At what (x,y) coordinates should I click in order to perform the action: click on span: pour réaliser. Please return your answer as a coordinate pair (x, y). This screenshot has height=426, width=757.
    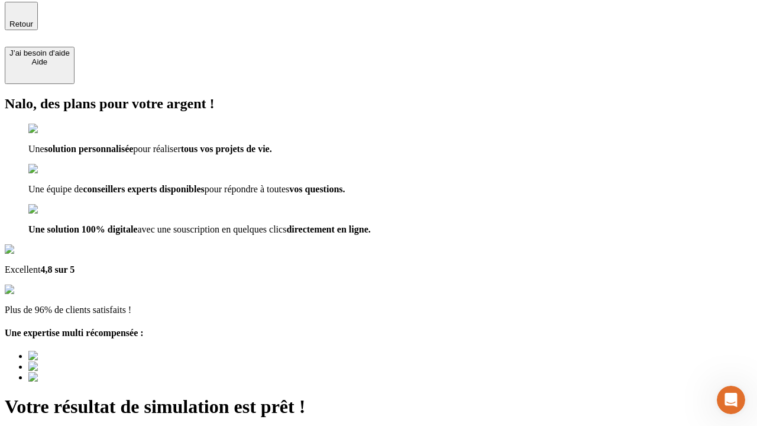
    Looking at the image, I should click on (157, 148).